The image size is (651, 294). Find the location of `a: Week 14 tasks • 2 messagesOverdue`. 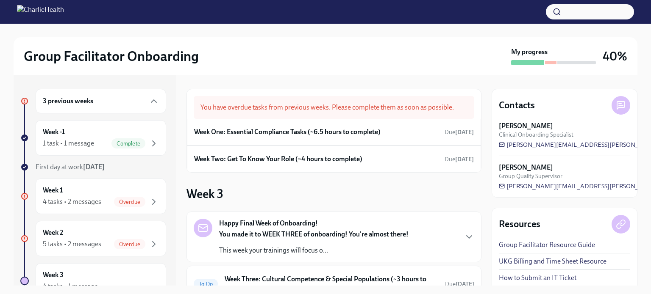

a: Week 14 tasks • 2 messagesOverdue is located at coordinates (93, 197).